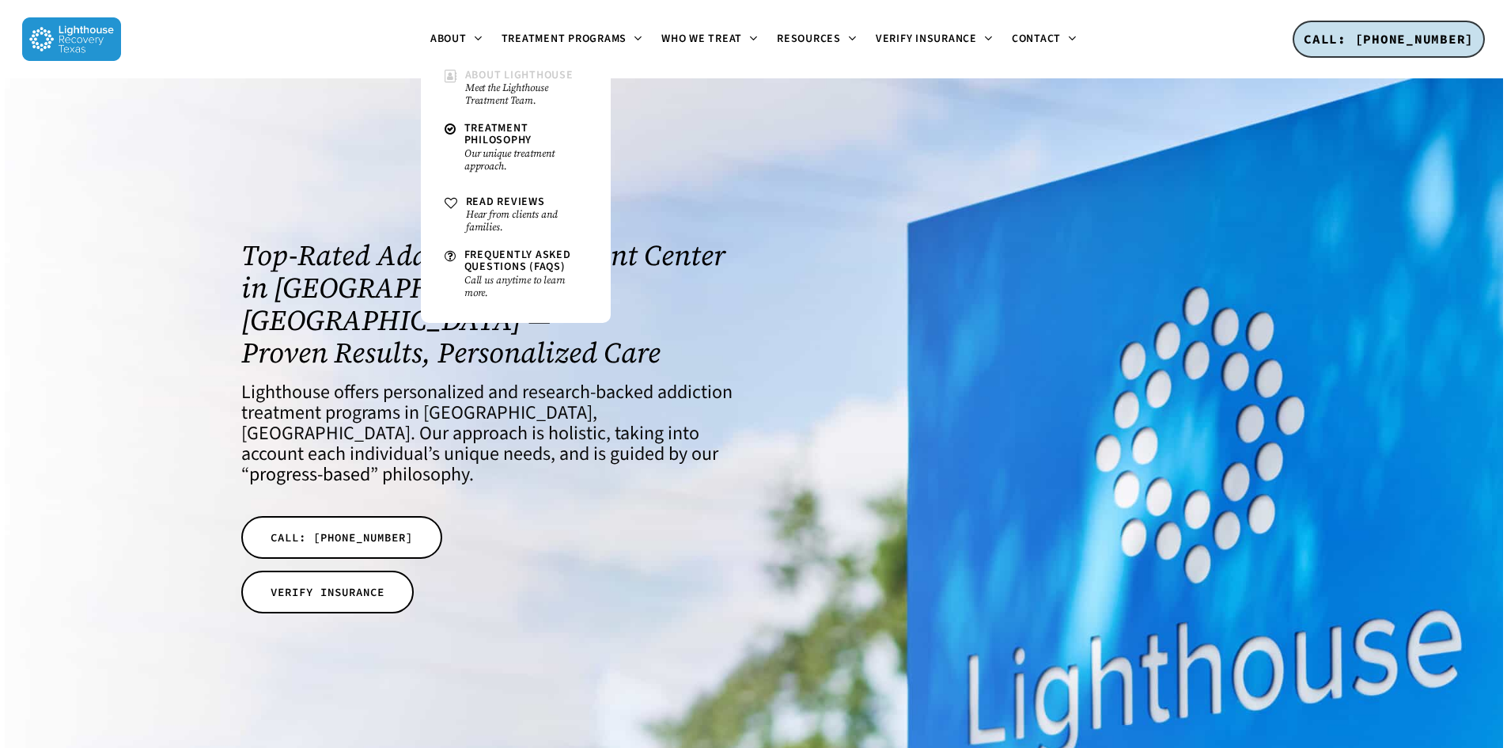  What do you see at coordinates (309, 474) in the screenshot?
I see `a: progress-based` at bounding box center [309, 474].